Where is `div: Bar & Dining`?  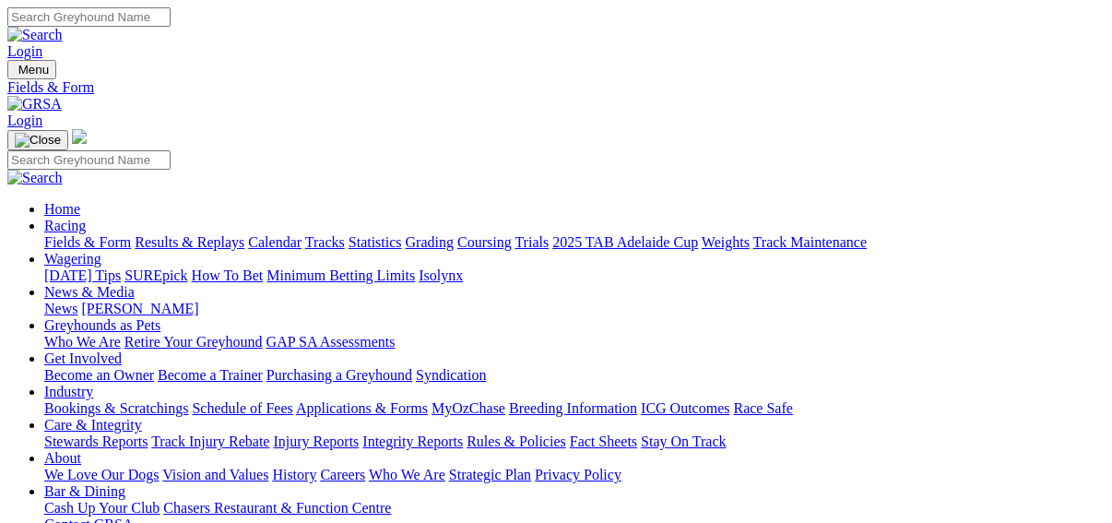 div: Bar & Dining is located at coordinates (575, 508).